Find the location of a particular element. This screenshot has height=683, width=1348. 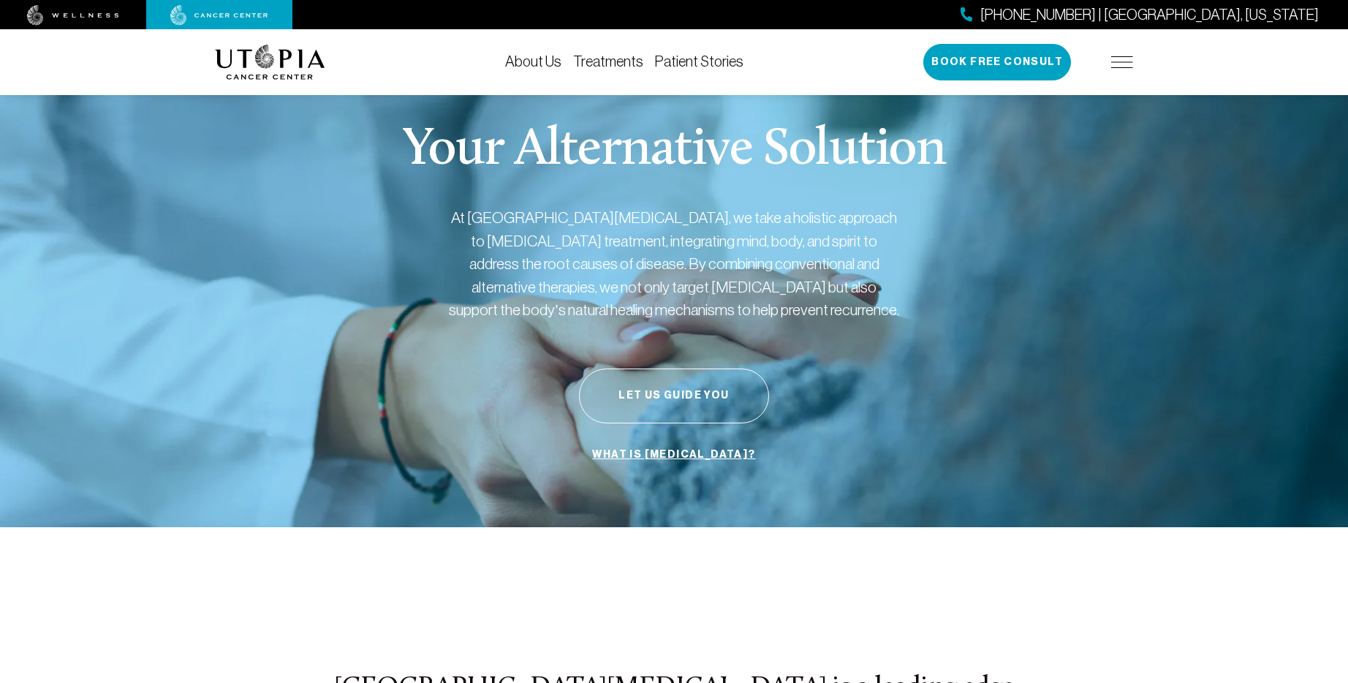

button: Book Free Consult is located at coordinates (997, 62).